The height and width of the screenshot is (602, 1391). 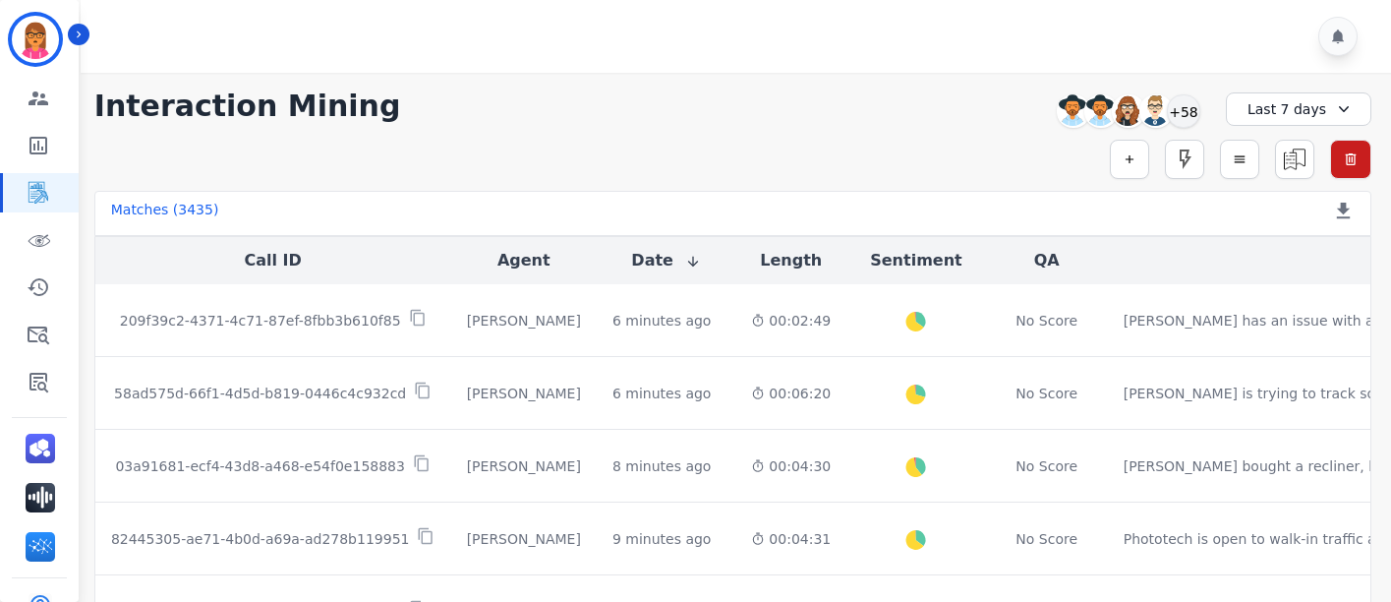 What do you see at coordinates (790, 466) in the screenshot?
I see `div: 00:04:30` at bounding box center [790, 466].